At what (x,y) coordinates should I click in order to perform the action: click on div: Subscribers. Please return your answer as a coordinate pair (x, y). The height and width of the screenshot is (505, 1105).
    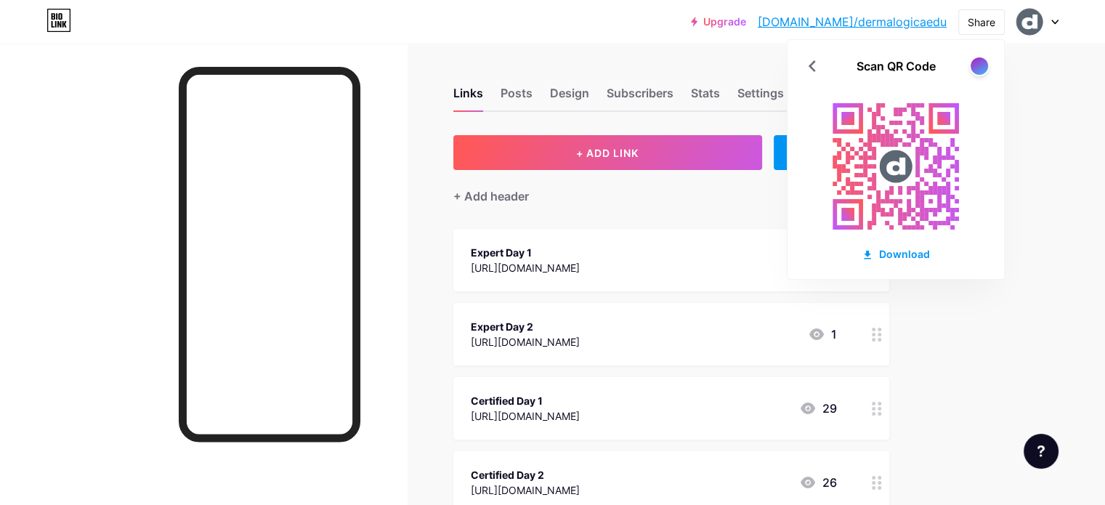
    Looking at the image, I should click on (640, 97).